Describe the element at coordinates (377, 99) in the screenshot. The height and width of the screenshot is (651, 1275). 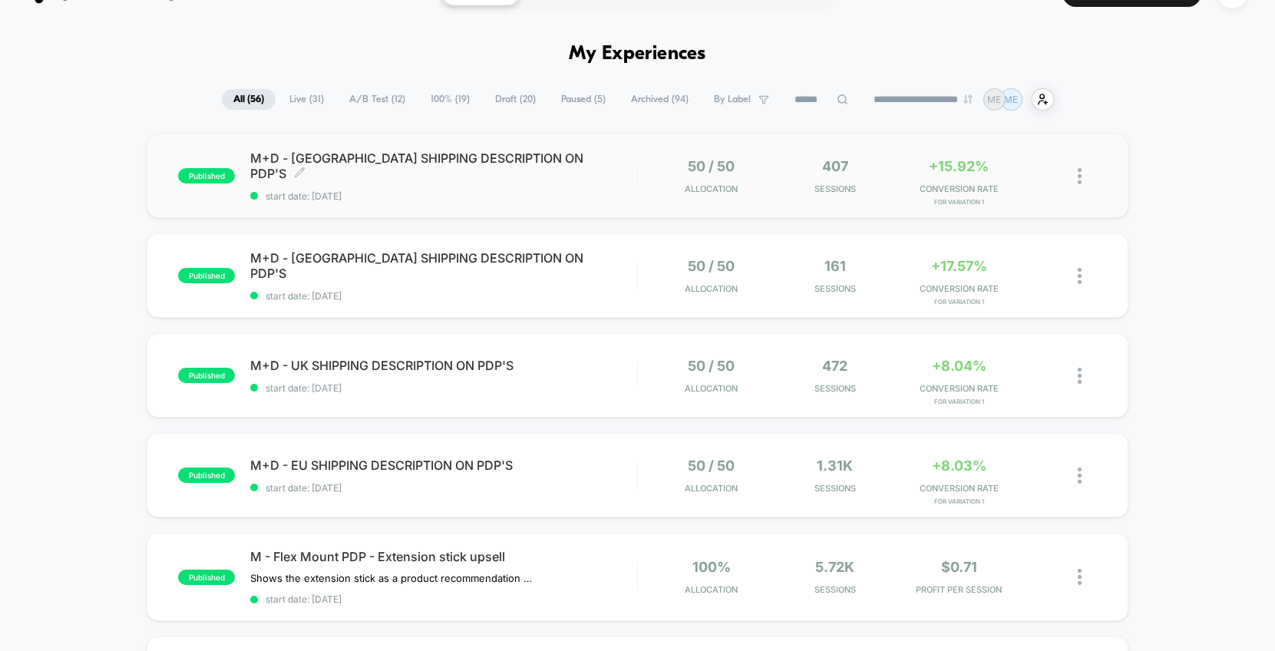
I see `span: A/B Test ( 12 )` at that location.